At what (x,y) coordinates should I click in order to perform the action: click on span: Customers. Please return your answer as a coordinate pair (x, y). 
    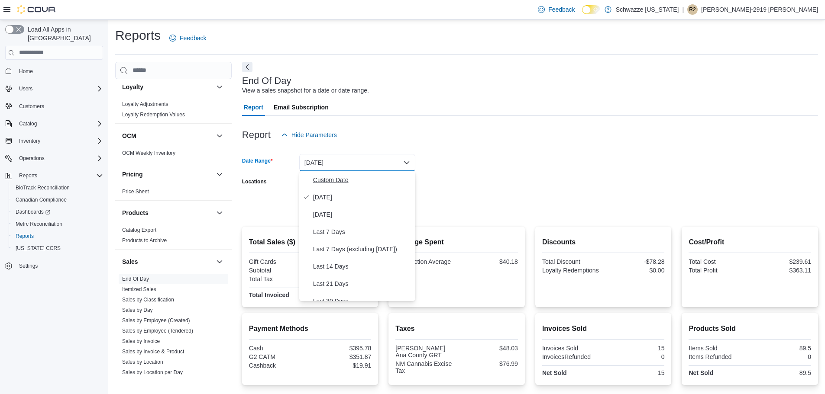
    Looking at the image, I should click on (32, 107).